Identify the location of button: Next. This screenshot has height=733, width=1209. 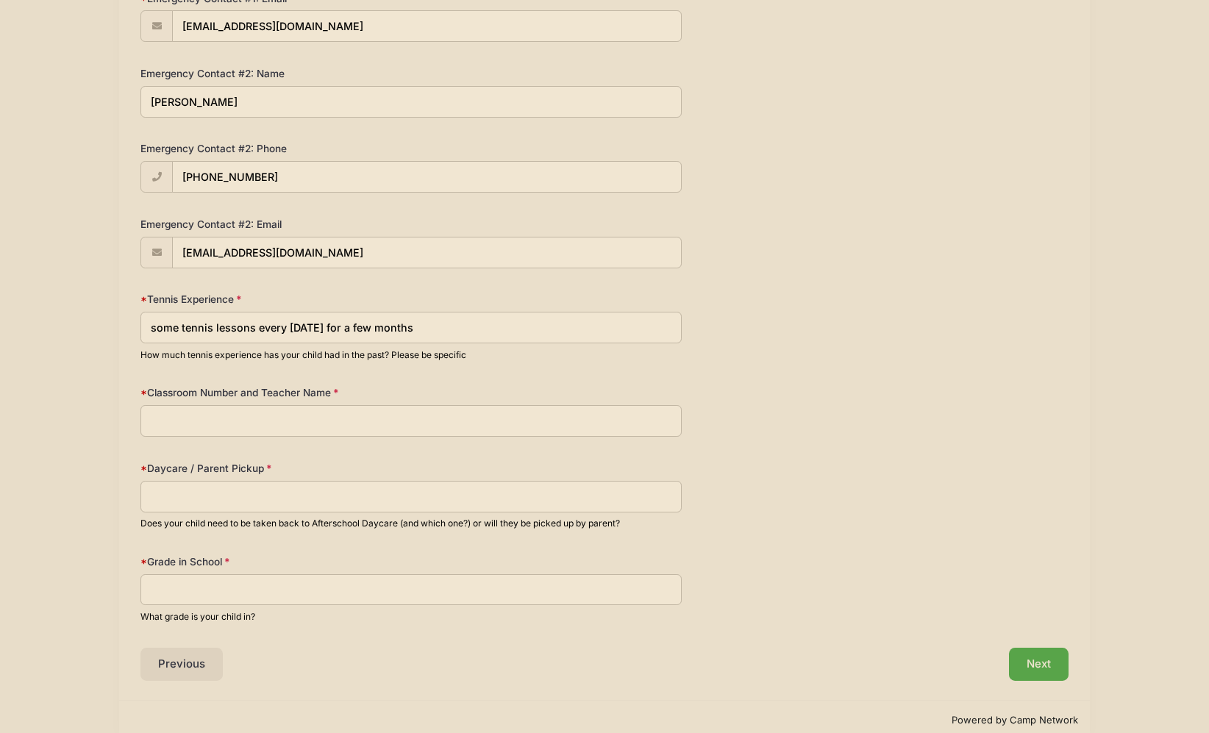
(1038, 665).